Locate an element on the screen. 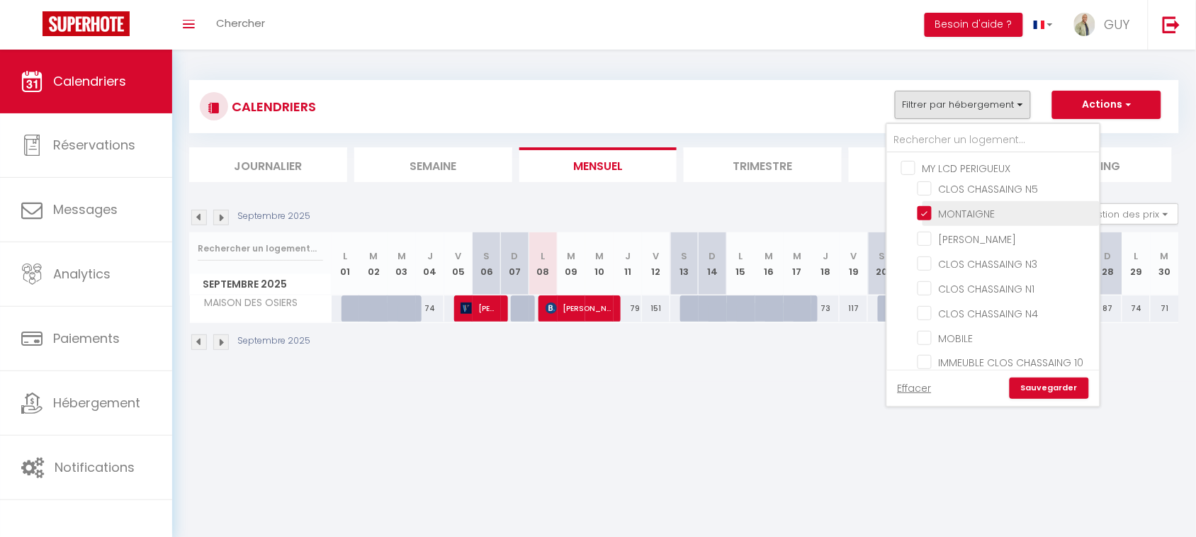 Image resolution: width=1196 pixels, height=537 pixels. button: Filtrer par hébergement is located at coordinates (963, 105).